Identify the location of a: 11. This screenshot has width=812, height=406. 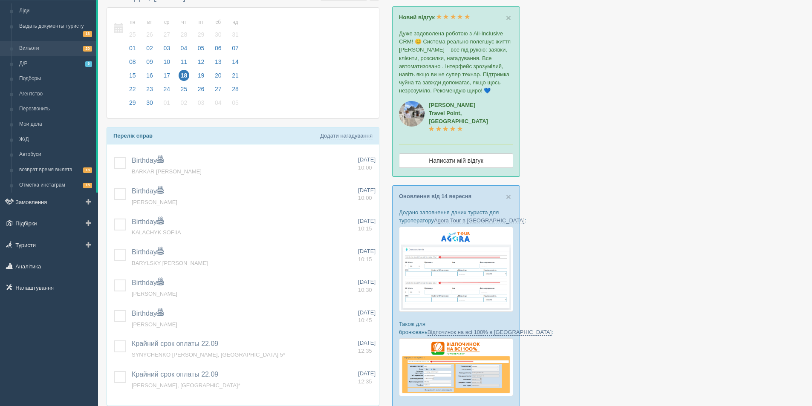
(184, 64).